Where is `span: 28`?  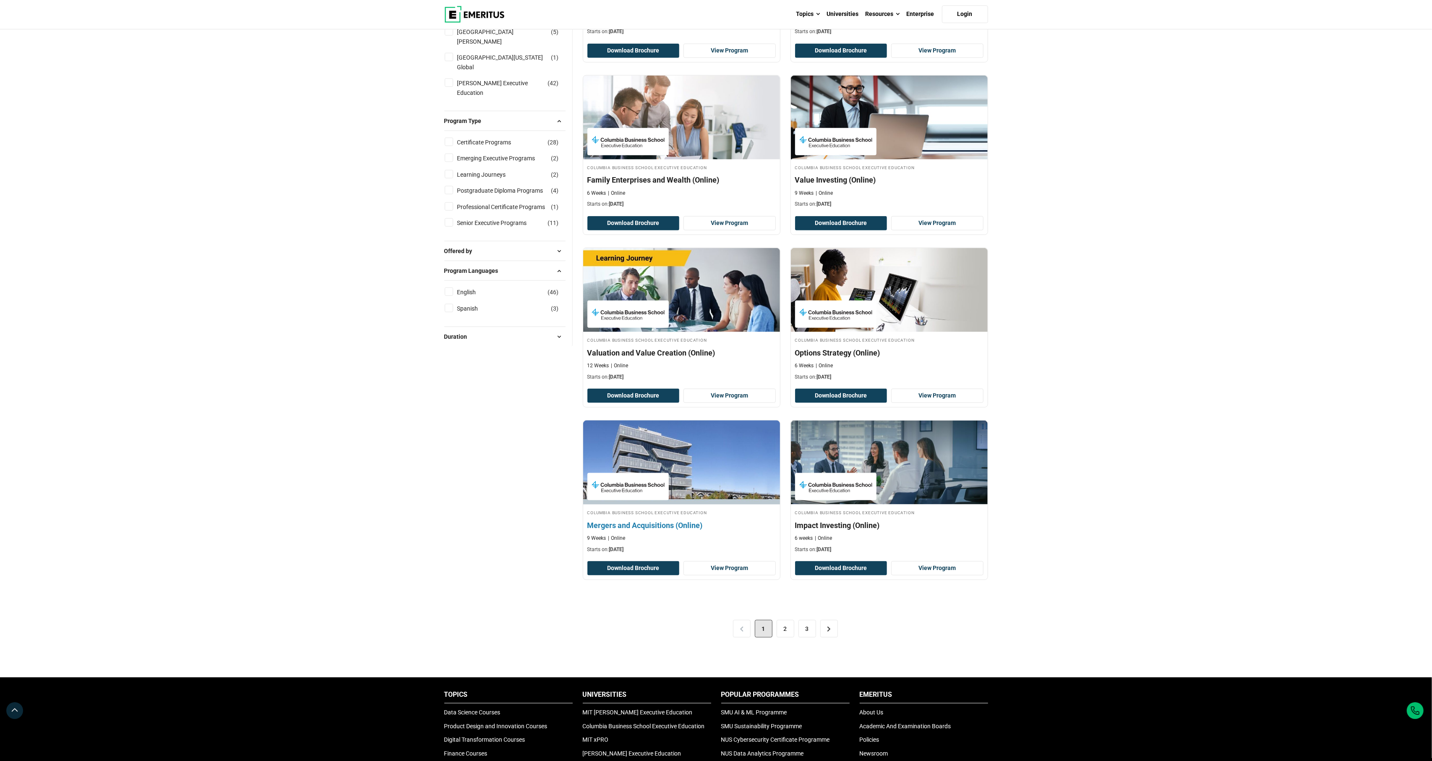 span: 28 is located at coordinates (554, 142).